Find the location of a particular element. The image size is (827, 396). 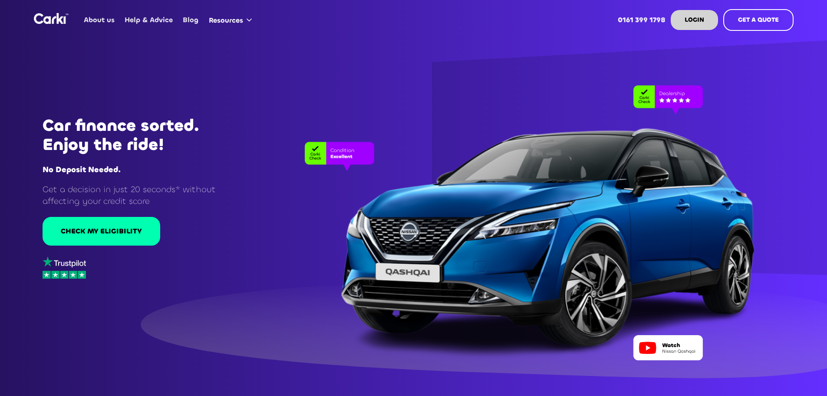

h1: Car finance sorted. Enjoy the ride! is located at coordinates (140, 135).